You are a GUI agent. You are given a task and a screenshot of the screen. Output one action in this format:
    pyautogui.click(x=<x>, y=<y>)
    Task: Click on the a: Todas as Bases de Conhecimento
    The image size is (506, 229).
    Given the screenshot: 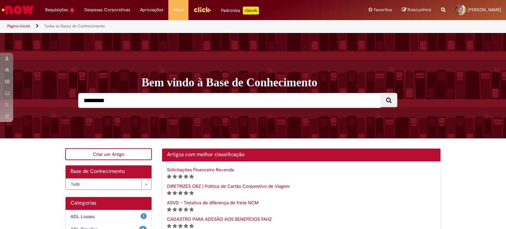 What is the action you would take?
    pyautogui.click(x=74, y=26)
    